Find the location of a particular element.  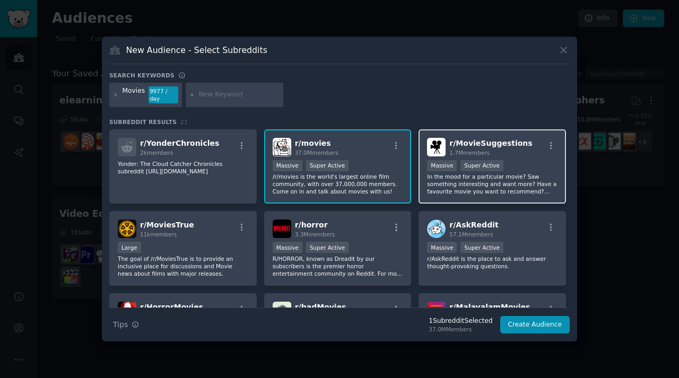

input: New Keyword is located at coordinates (239, 95).